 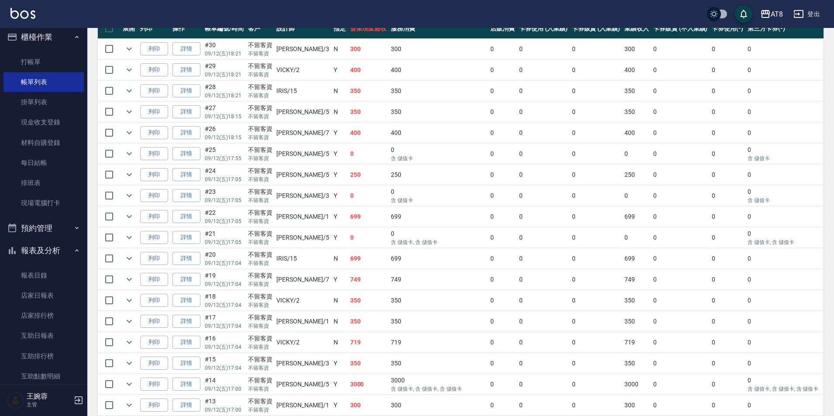 I want to click on th: 客戶, so click(x=260, y=28).